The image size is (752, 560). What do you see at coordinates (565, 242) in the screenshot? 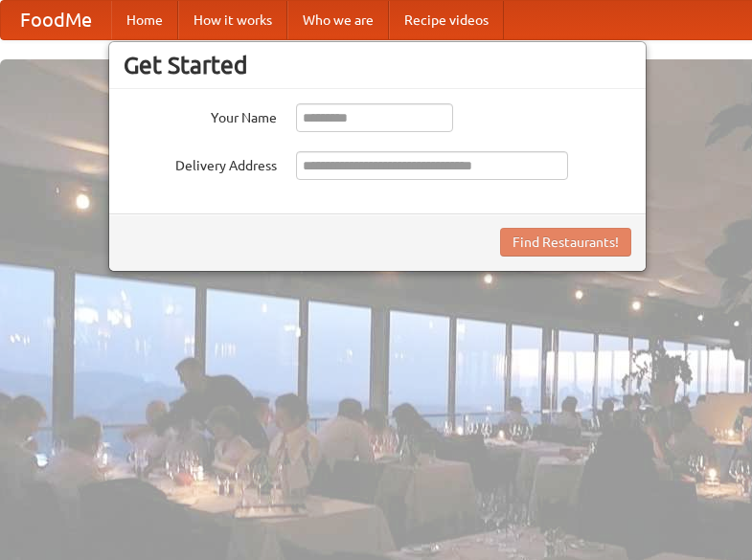
I see `button: Find Restaurants!` at bounding box center [565, 242].